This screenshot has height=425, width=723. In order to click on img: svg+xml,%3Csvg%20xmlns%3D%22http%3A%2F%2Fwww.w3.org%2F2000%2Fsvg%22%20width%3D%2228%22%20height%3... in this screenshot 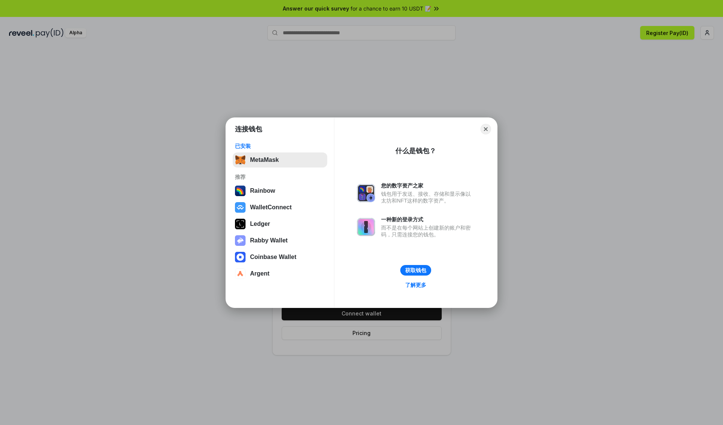, I will do `click(240, 224)`.